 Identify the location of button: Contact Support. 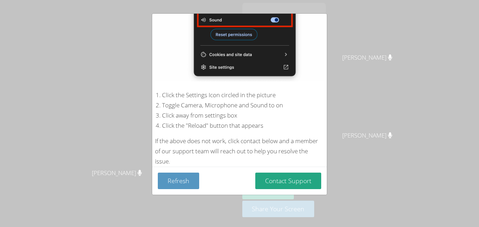
(288, 181).